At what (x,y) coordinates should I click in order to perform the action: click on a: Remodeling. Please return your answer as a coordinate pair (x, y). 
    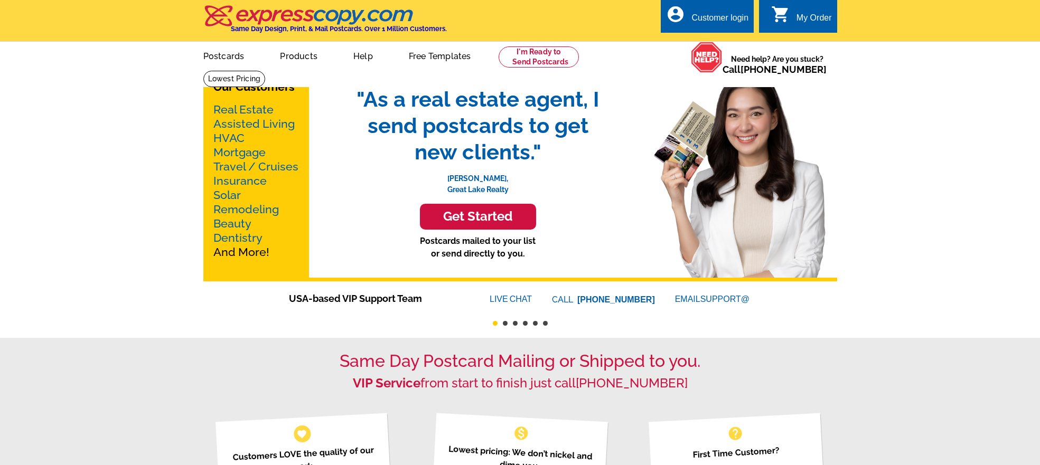
    Looking at the image, I should click on (246, 209).